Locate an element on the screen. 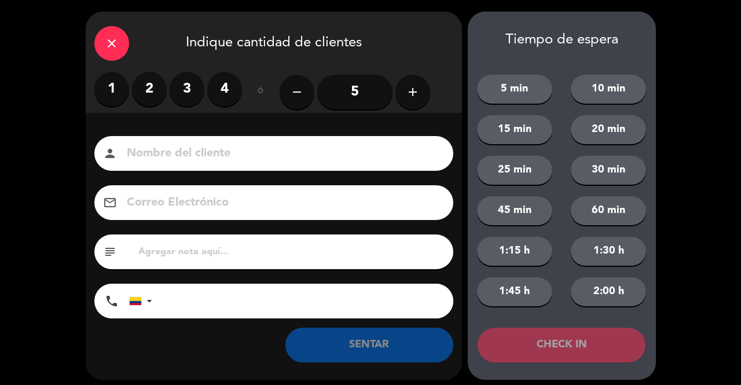 The height and width of the screenshot is (385, 741). i: close is located at coordinates (112, 43).